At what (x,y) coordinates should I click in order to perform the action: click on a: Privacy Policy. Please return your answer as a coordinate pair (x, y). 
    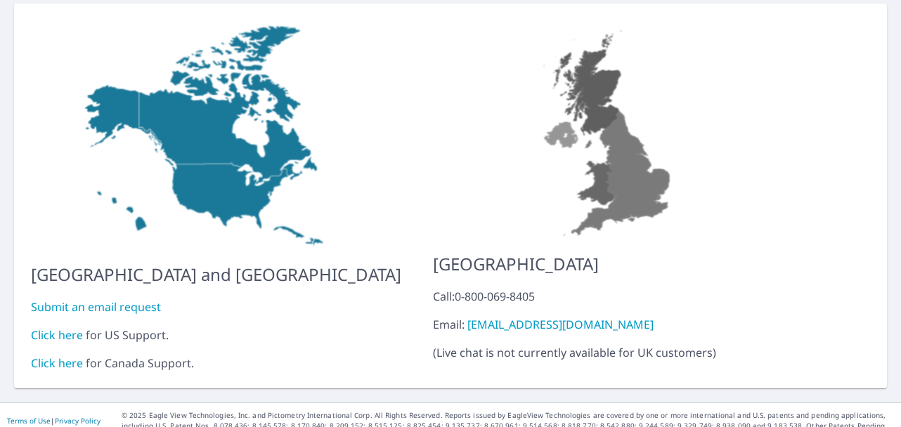
    Looking at the image, I should click on (77, 421).